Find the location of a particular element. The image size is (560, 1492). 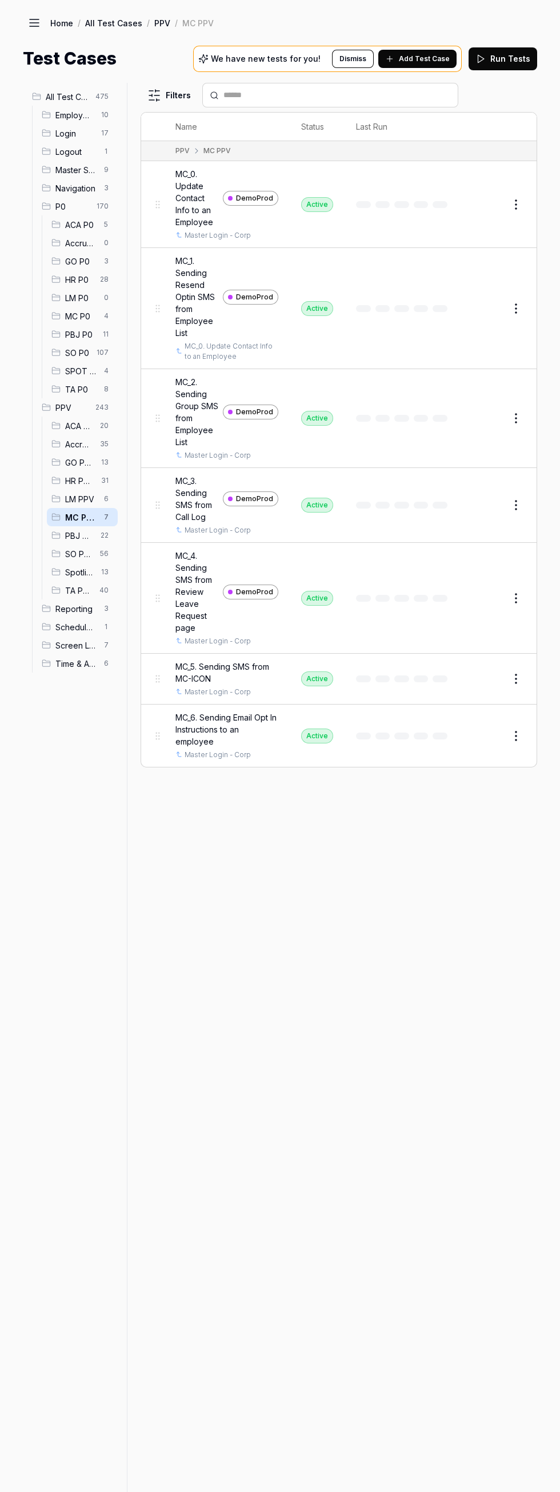

h1: Test Cases is located at coordinates (70, 58).